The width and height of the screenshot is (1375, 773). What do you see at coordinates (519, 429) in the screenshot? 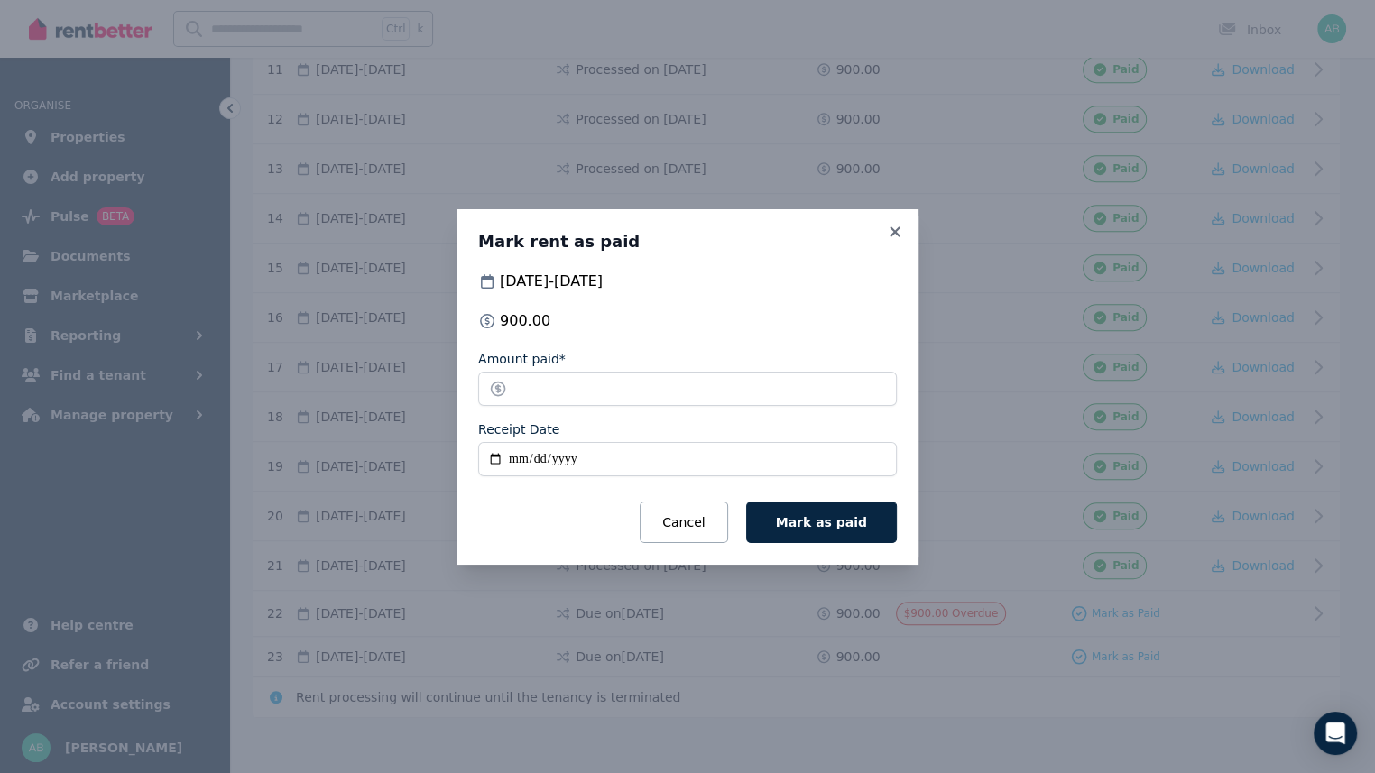
I see `label: Receipt Date` at bounding box center [519, 429].